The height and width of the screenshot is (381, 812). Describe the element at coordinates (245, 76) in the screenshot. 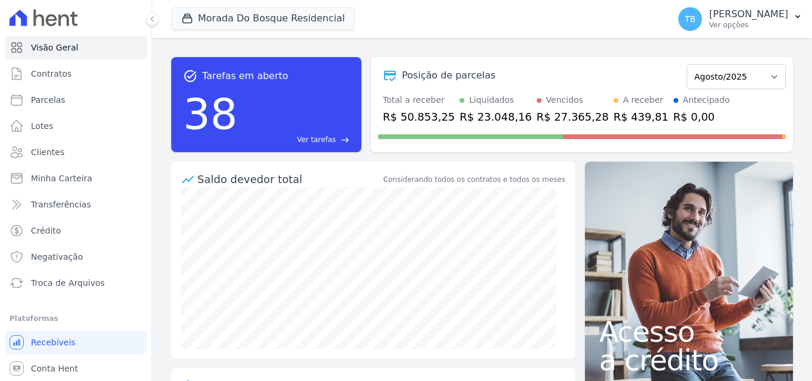

I see `span: Tarefas em aberto` at that location.